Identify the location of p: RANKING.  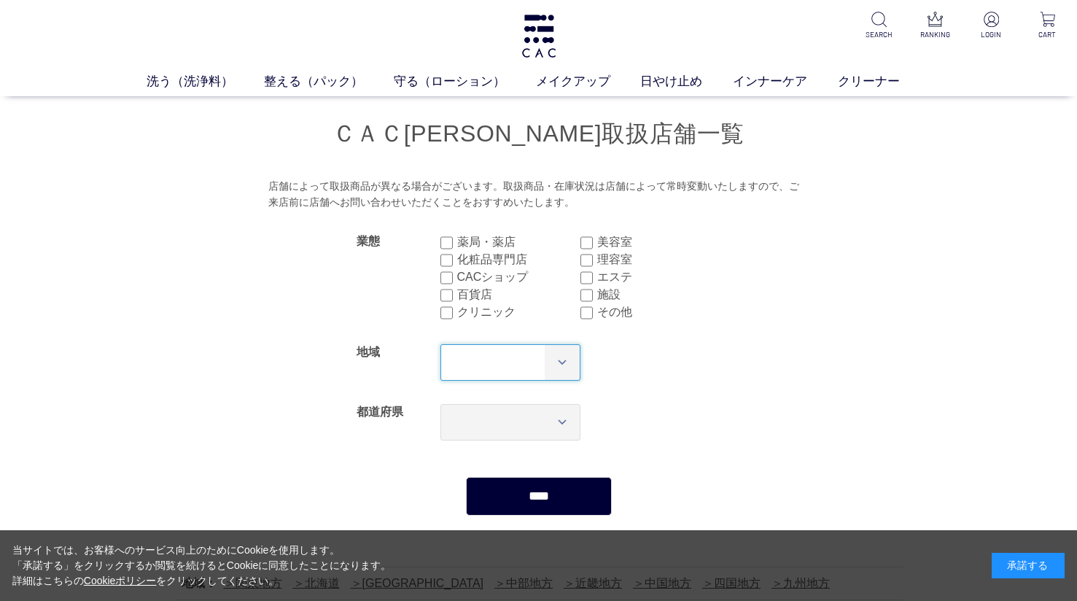
(935, 34).